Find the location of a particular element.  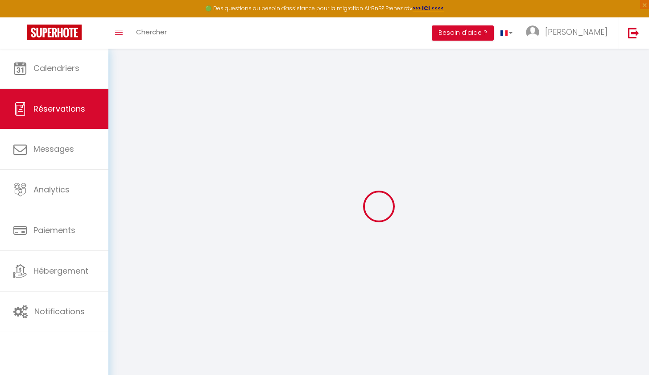

span: Chercher is located at coordinates (151, 32).